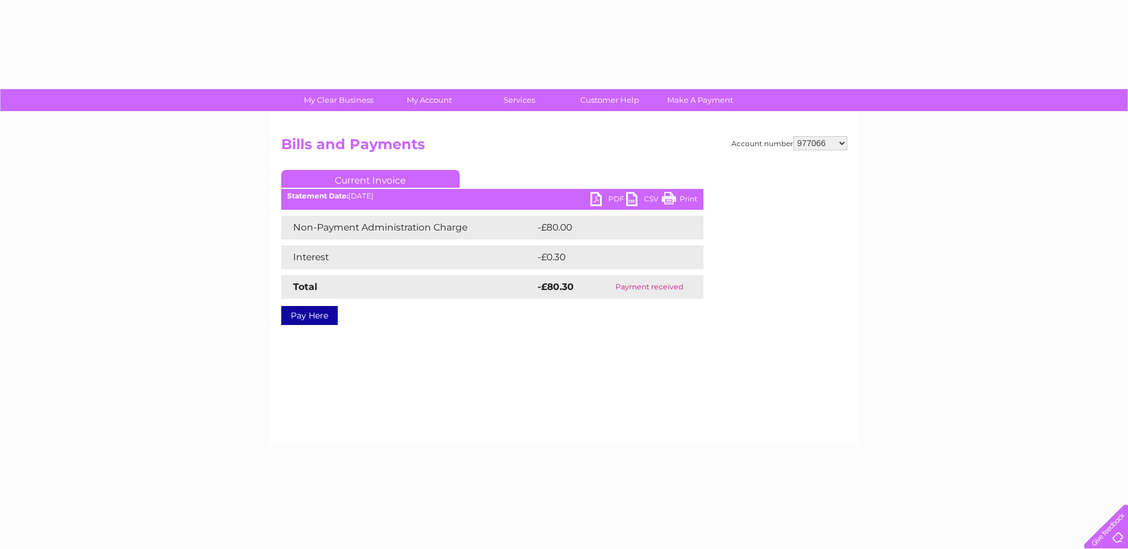 Image resolution: width=1128 pixels, height=549 pixels. I want to click on td: Non-Payment Administration Charge, so click(408, 228).